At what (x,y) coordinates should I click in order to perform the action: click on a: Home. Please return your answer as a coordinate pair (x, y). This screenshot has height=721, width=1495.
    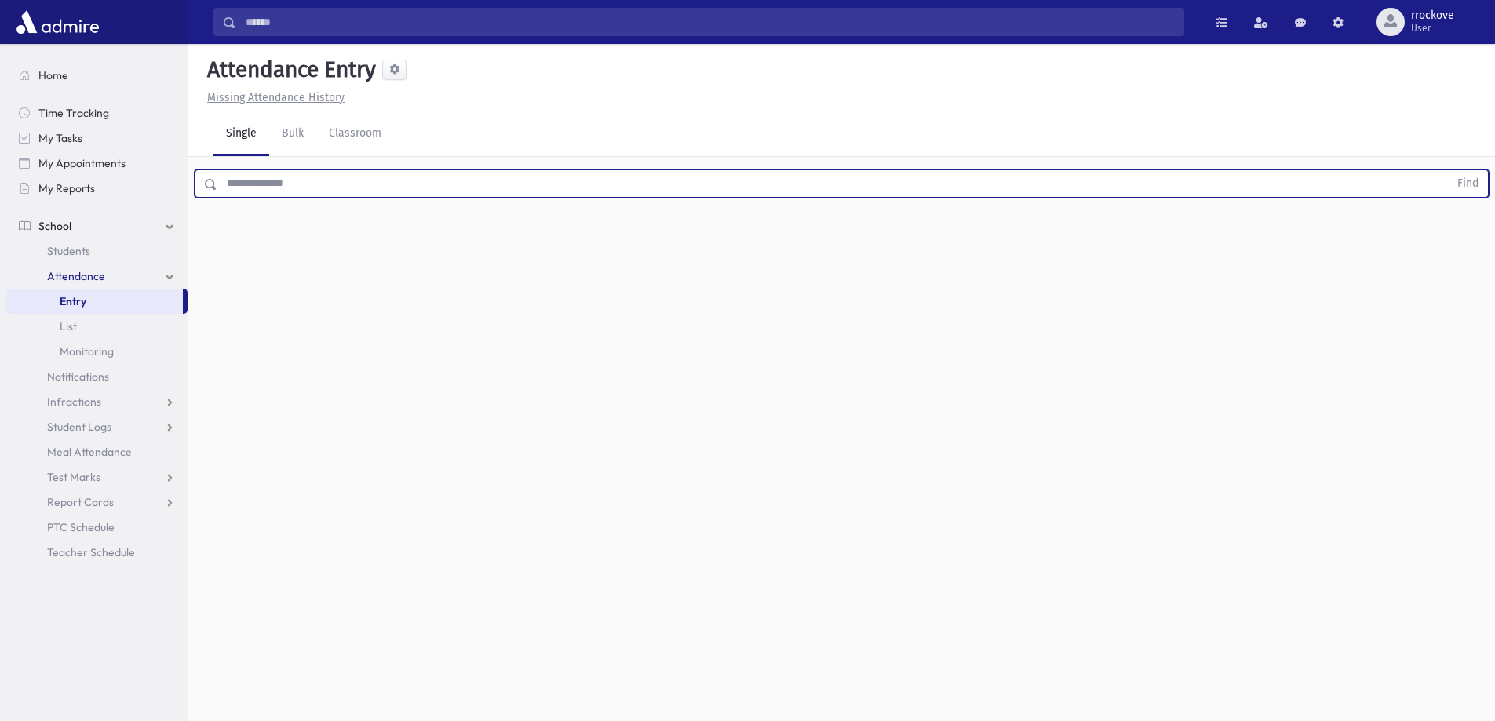
    Looking at the image, I should click on (97, 75).